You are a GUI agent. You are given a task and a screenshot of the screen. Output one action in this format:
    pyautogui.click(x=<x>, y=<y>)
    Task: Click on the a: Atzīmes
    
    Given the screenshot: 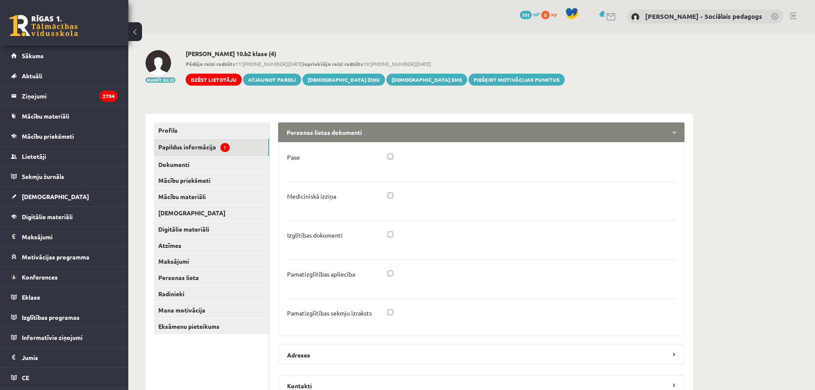 What is the action you would take?
    pyautogui.click(x=211, y=245)
    